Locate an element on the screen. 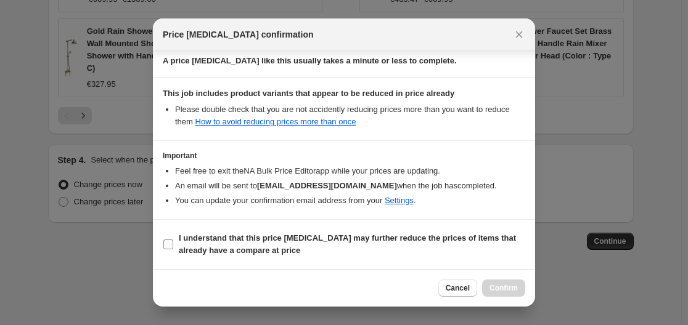 The width and height of the screenshot is (688, 325). h3: Important is located at coordinates (344, 156).